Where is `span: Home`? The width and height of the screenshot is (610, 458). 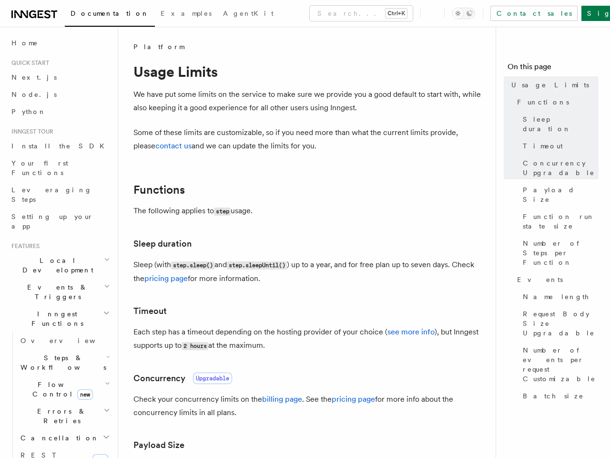
span: Home is located at coordinates (25, 43).